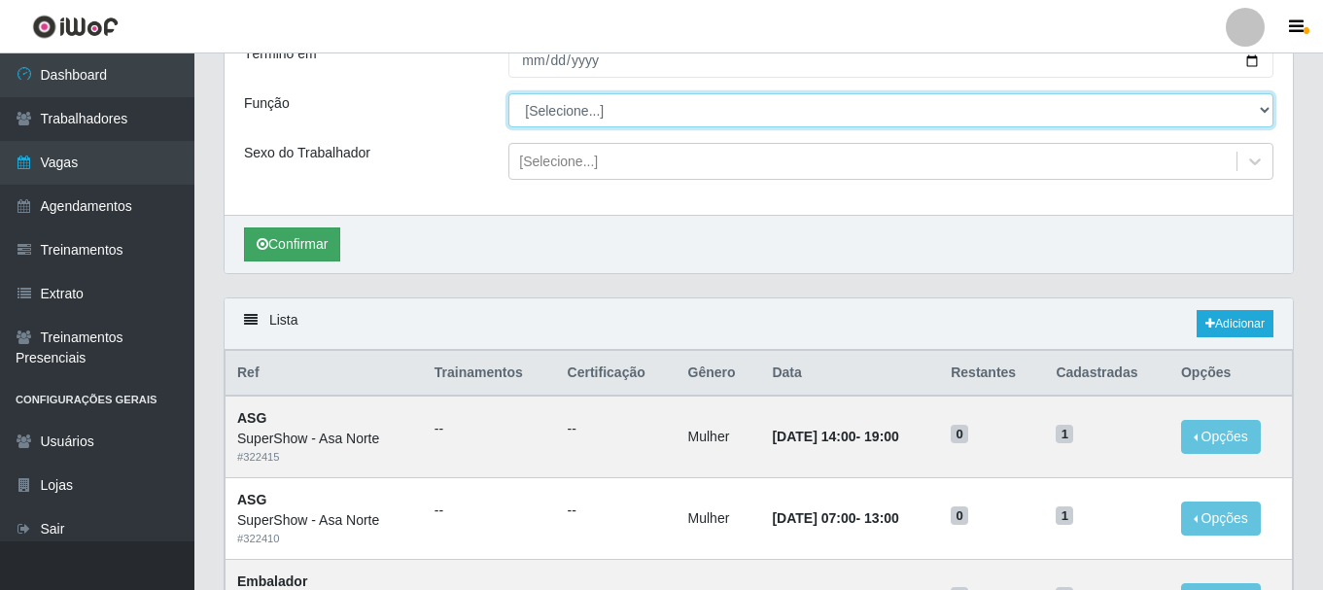  I want to click on th: Cadastradas, so click(1107, 373).